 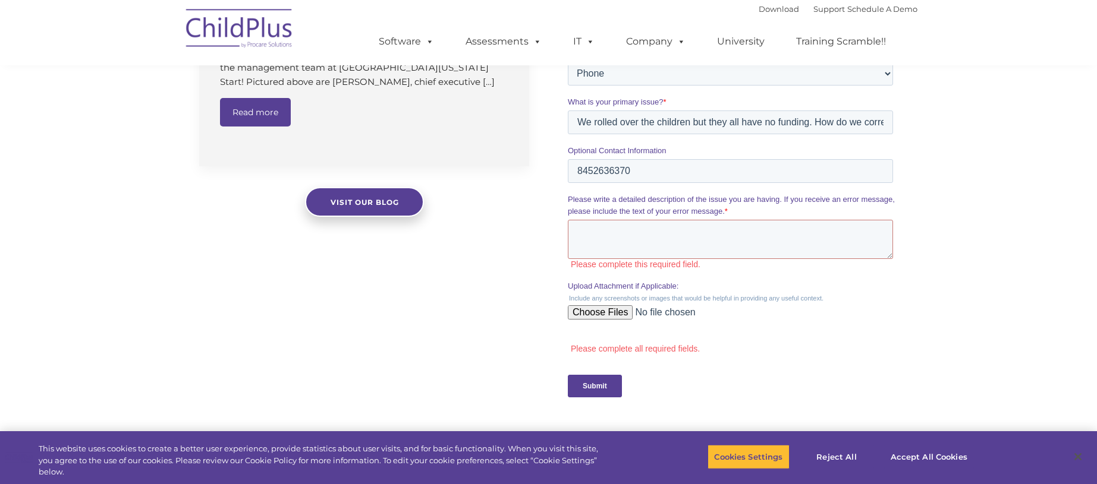 What do you see at coordinates (406, 42) in the screenshot?
I see `a: Software` at bounding box center [406, 42].